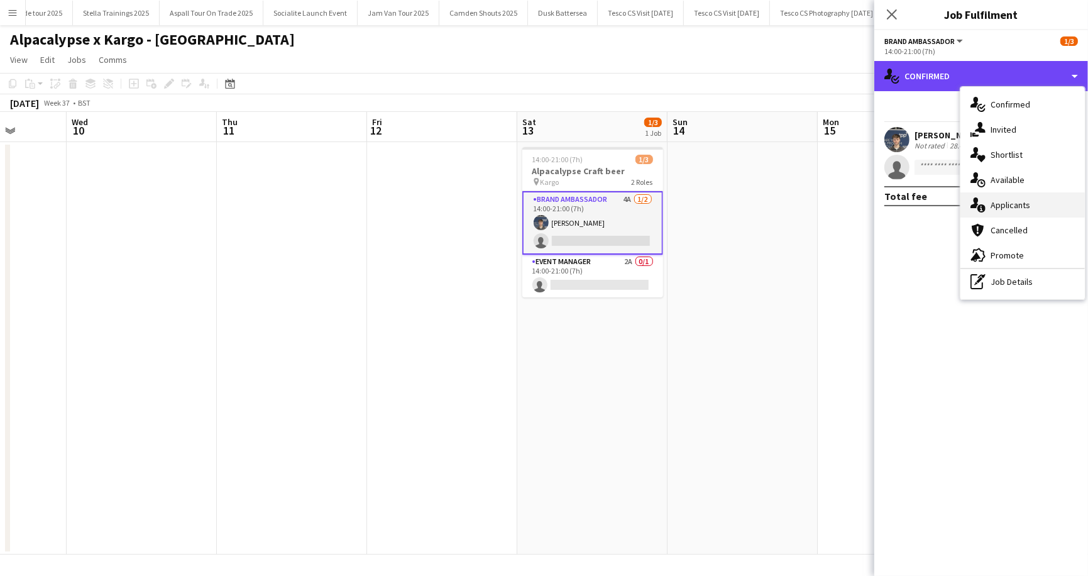  I want to click on span: Promote, so click(1007, 255).